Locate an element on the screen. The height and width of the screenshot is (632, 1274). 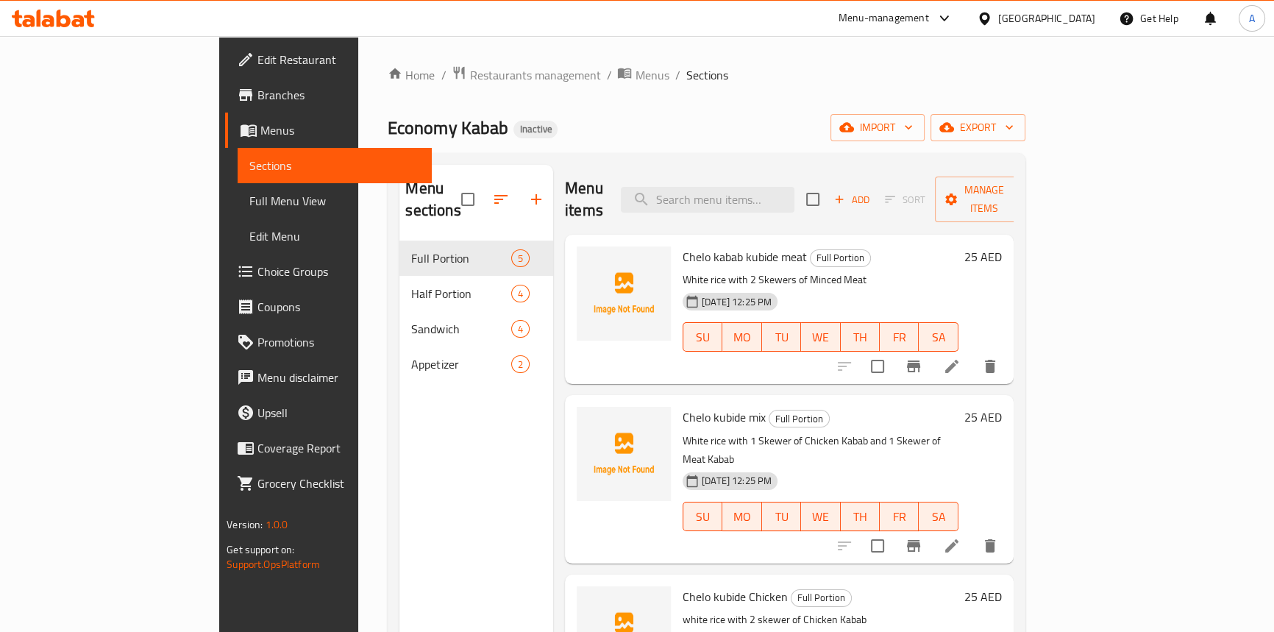
a: Promotions is located at coordinates (328, 342).